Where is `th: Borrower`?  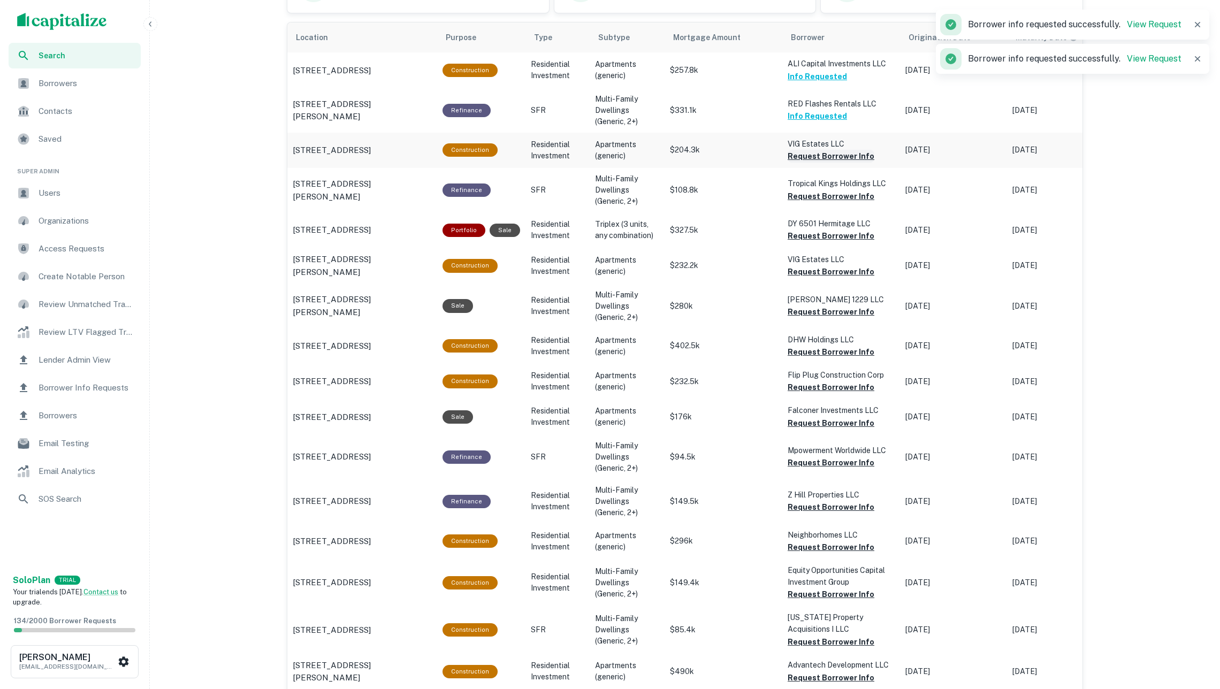 th: Borrower is located at coordinates (841, 37).